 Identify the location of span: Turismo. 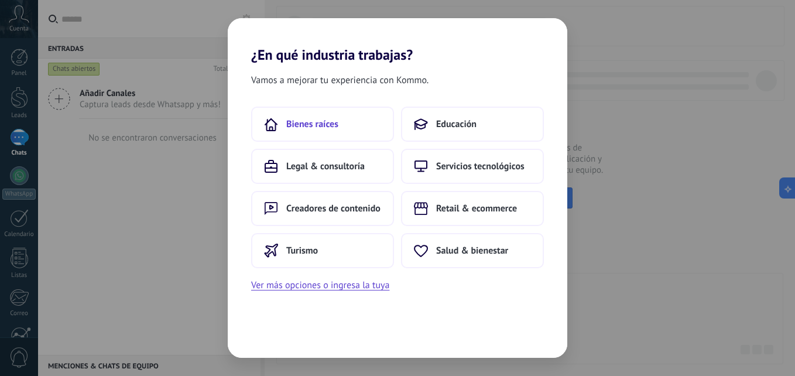
(302, 250).